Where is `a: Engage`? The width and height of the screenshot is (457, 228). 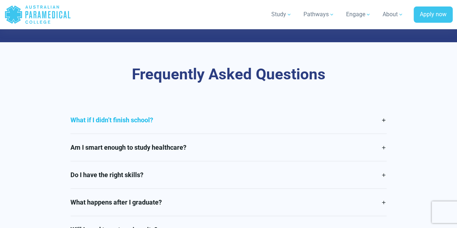 a: Engage is located at coordinates (358, 14).